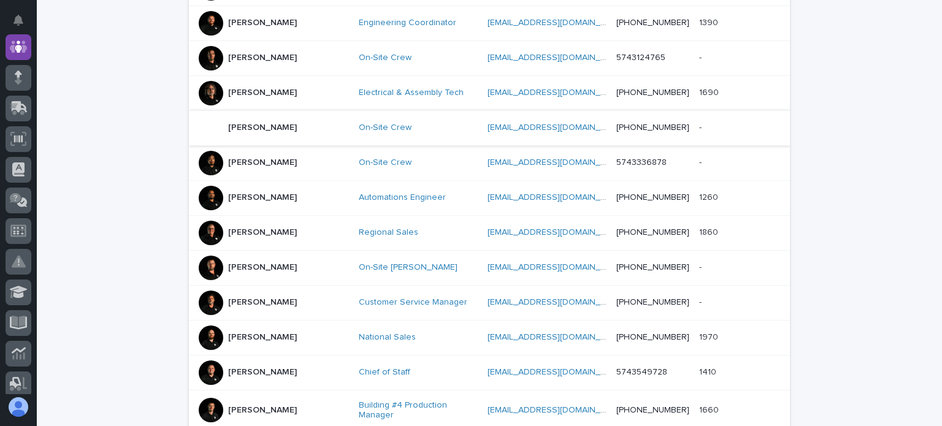 The height and width of the screenshot is (426, 942). What do you see at coordinates (411, 93) in the screenshot?
I see `a: Electrical & Assembly Tech` at bounding box center [411, 93].